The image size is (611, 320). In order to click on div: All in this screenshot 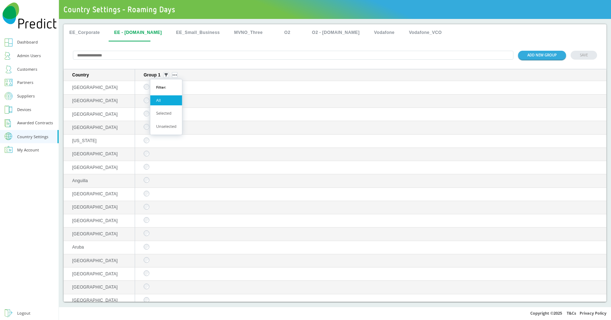, I will do `click(166, 100)`.